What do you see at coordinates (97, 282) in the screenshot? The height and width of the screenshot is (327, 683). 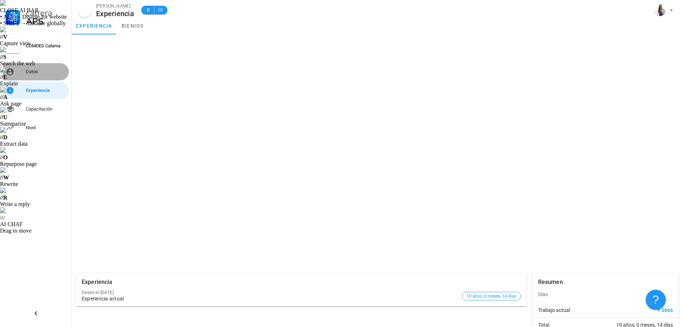 I see `div: Experiencia` at bounding box center [97, 282].